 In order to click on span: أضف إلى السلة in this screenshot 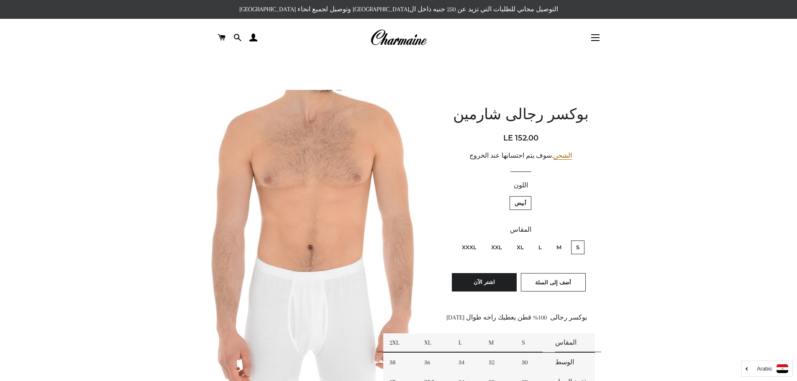, I will do `click(553, 282)`.